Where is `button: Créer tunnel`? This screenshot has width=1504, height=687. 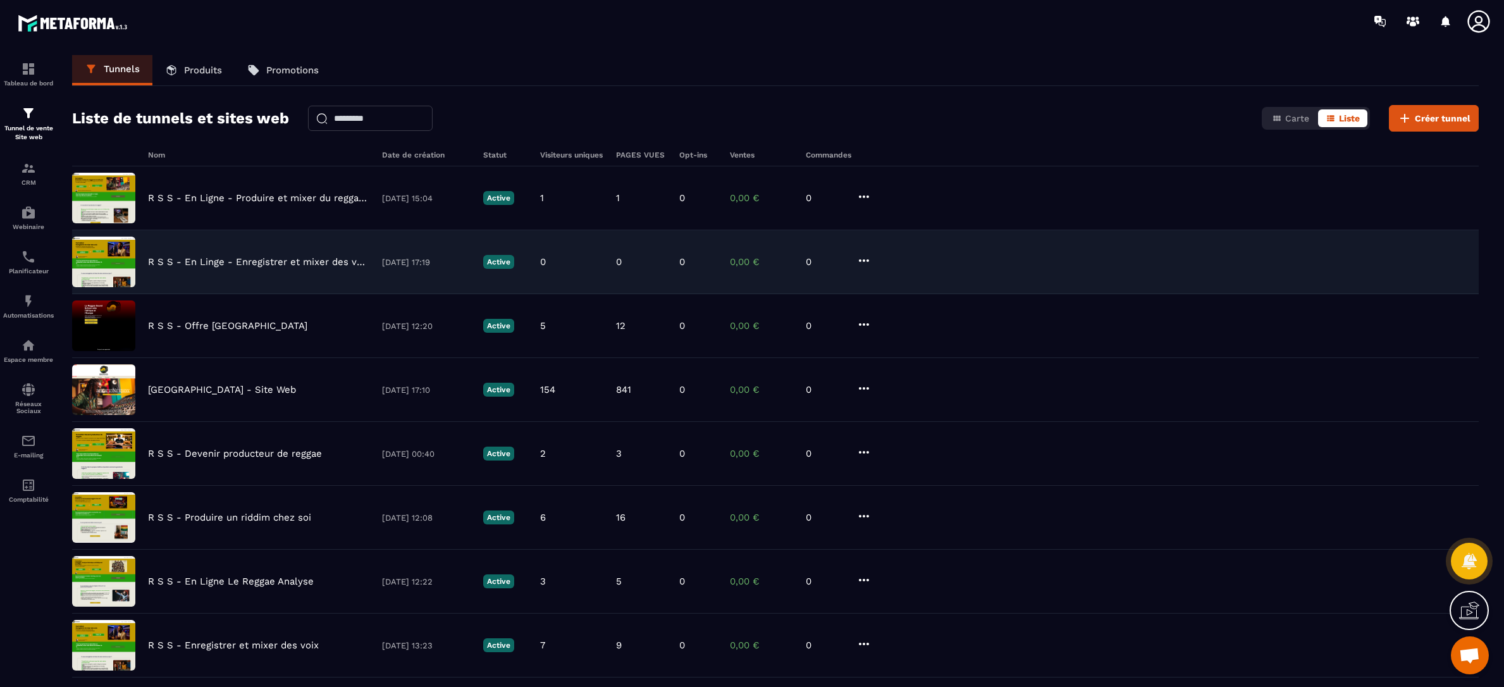
button: Créer tunnel is located at coordinates (1434, 118).